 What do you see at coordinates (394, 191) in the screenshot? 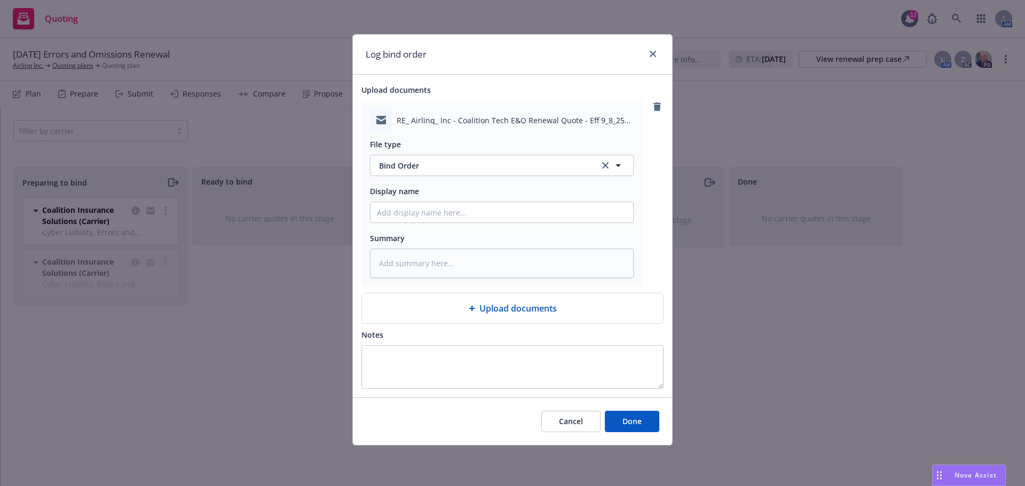
I see `span: Display name` at bounding box center [394, 191].